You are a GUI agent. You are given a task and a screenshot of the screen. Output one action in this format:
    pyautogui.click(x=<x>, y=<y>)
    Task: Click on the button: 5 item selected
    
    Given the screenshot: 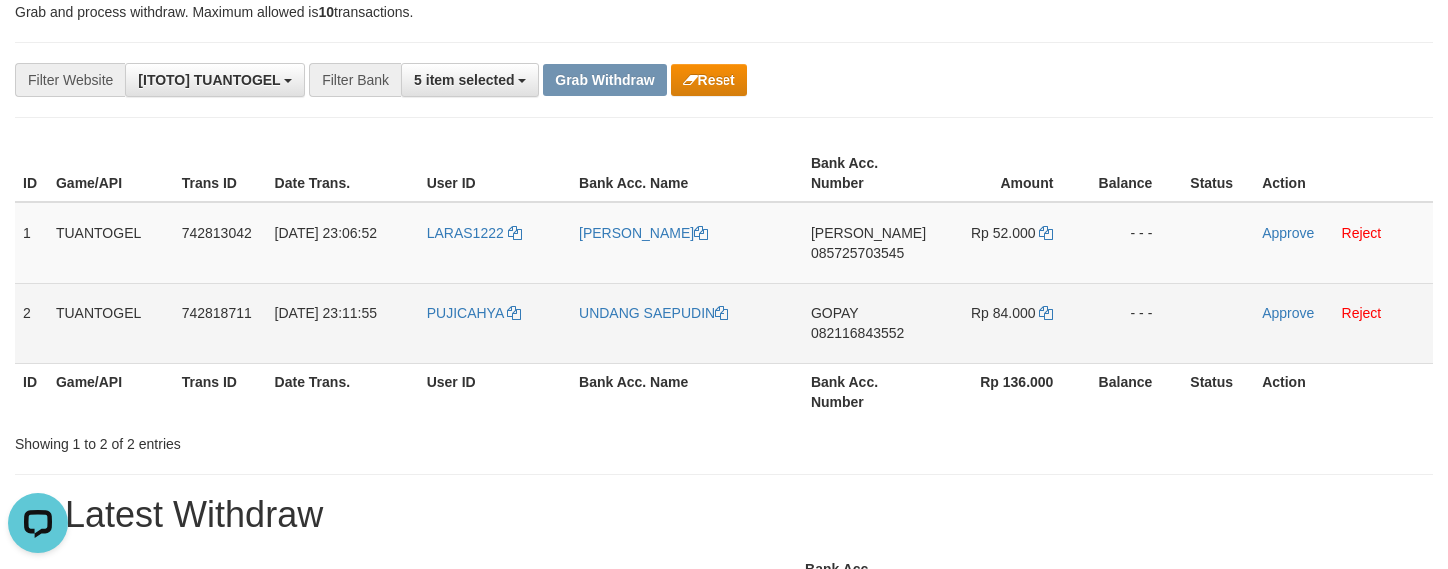 What is the action you would take?
    pyautogui.click(x=470, y=80)
    